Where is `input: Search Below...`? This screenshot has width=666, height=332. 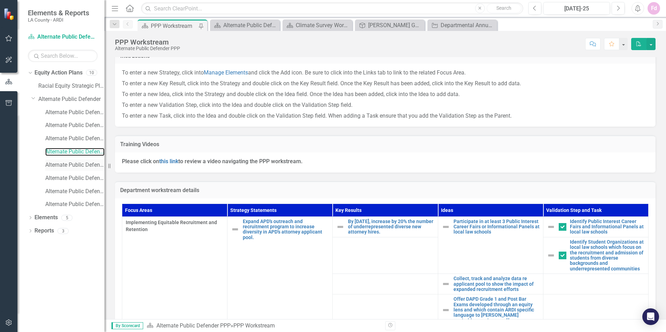
input: Search Below... is located at coordinates (63, 56).